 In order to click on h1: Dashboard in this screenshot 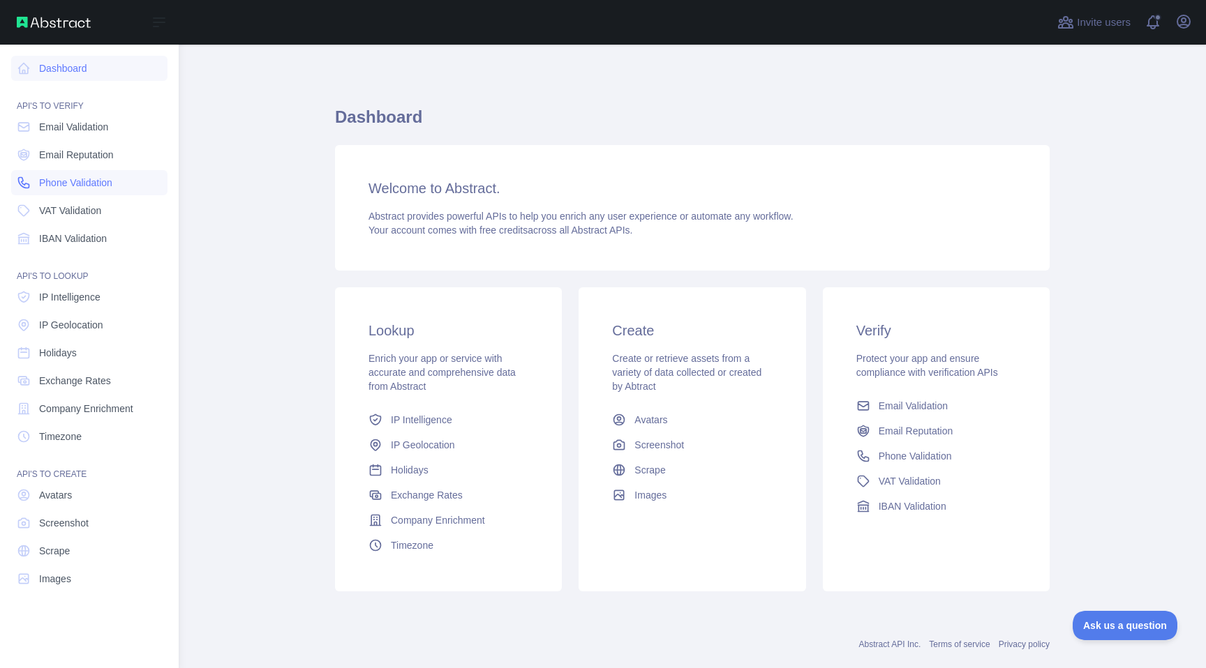, I will do `click(692, 123)`.